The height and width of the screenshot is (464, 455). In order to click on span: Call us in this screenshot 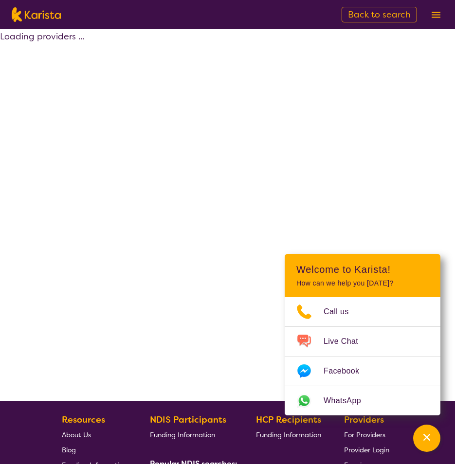, I will do `click(342, 312)`.